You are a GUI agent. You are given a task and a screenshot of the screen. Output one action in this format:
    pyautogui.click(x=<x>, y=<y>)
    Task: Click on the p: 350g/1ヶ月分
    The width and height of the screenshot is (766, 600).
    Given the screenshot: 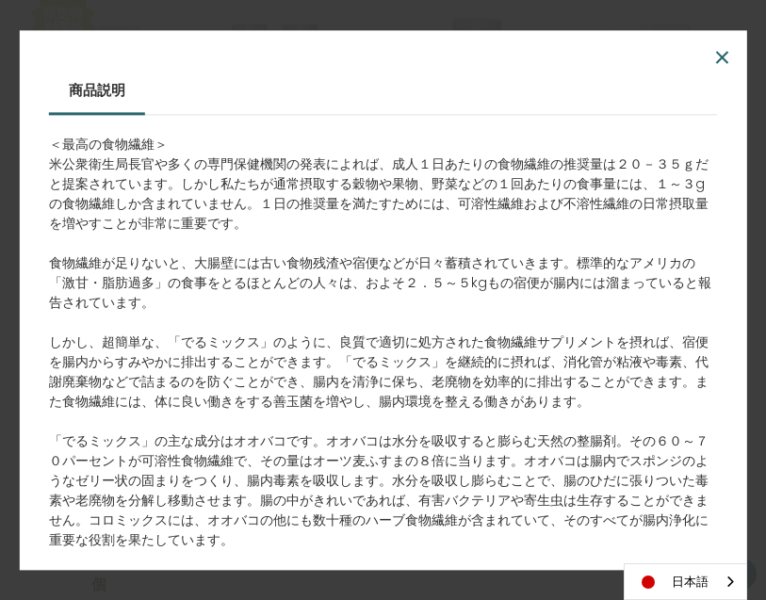 What is the action you would take?
    pyautogui.click(x=383, y=580)
    